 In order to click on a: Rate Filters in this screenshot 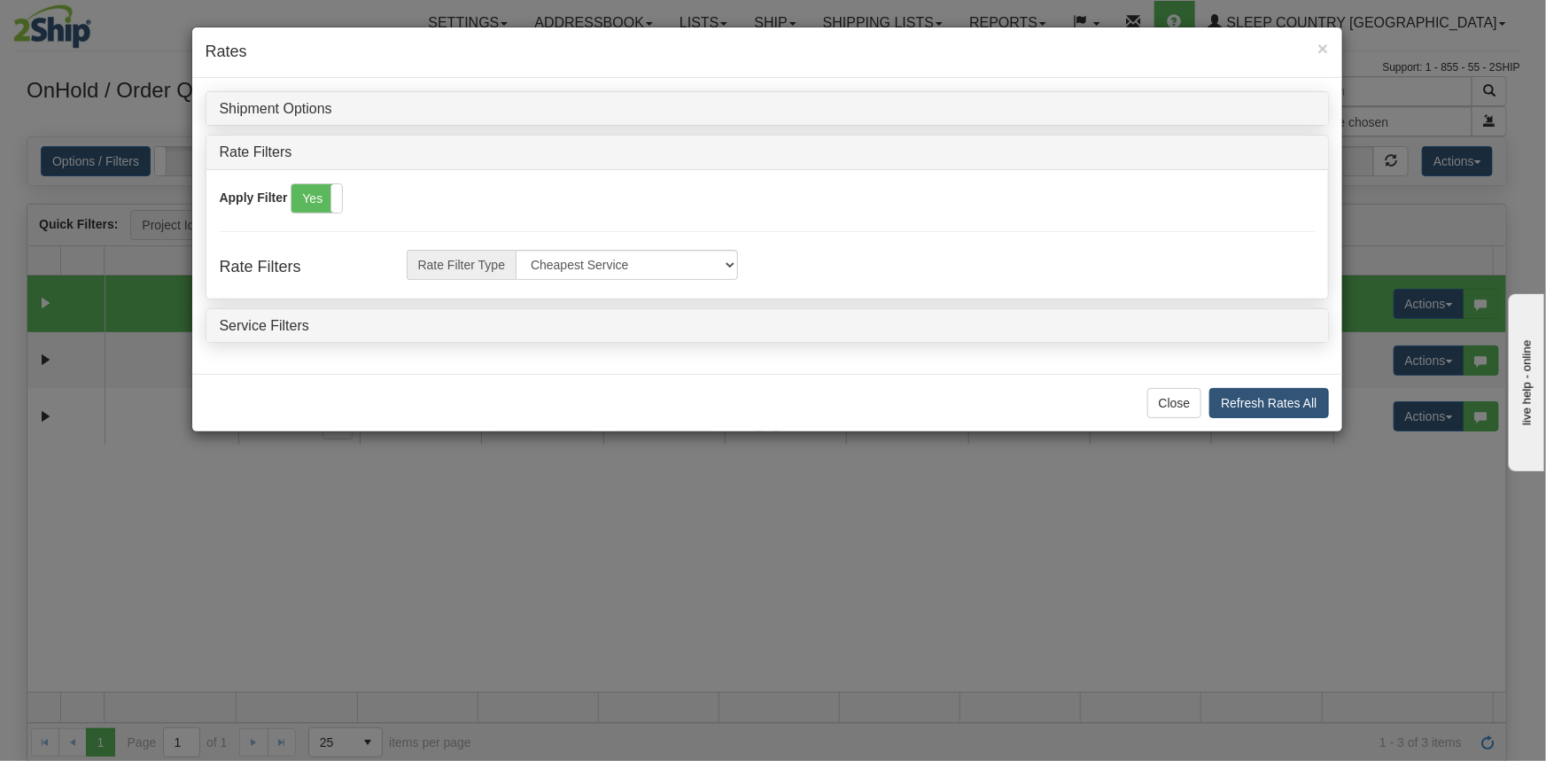, I will do `click(256, 152)`.